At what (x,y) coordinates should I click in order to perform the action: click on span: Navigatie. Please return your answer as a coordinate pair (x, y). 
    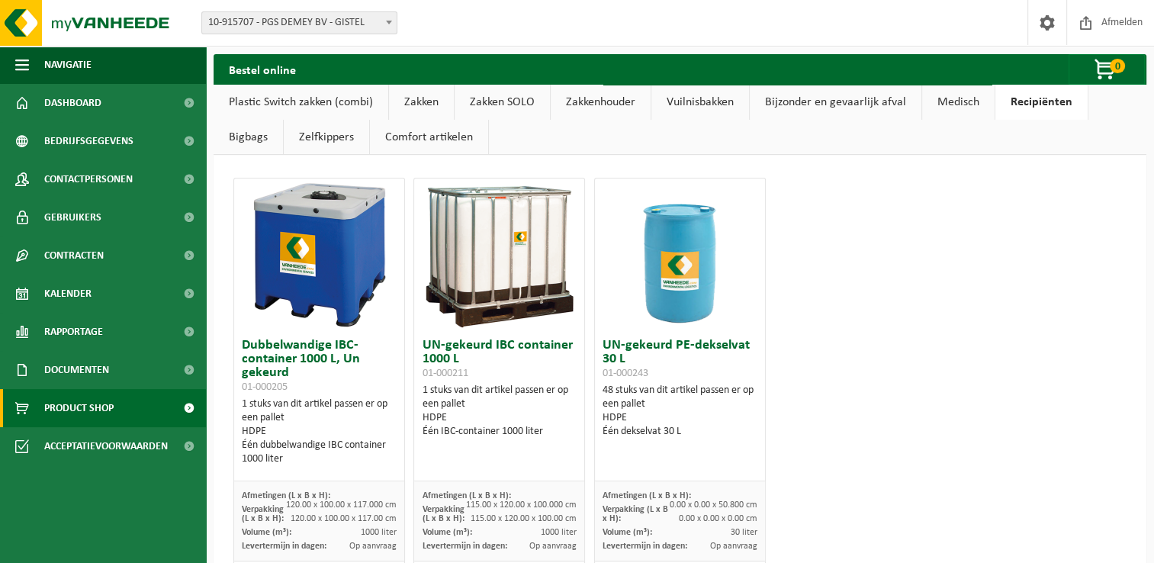
    Looking at the image, I should click on (68, 65).